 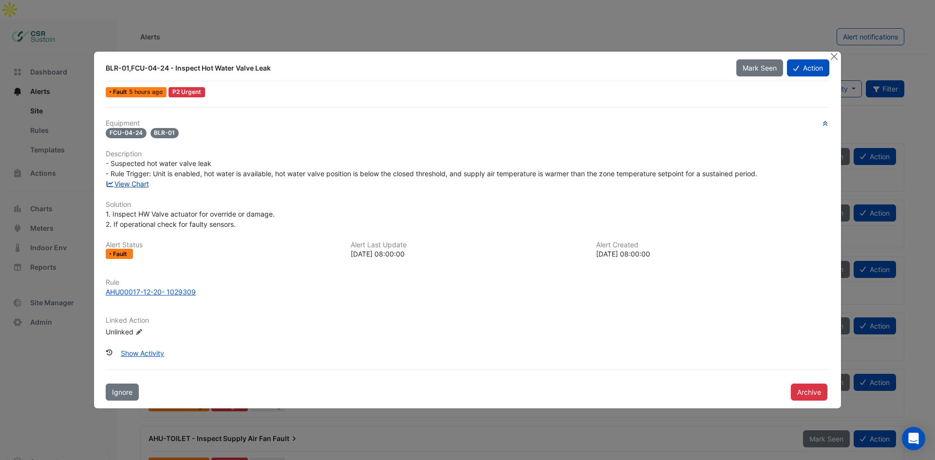 I want to click on span: FCU-04-24, so click(x=126, y=133).